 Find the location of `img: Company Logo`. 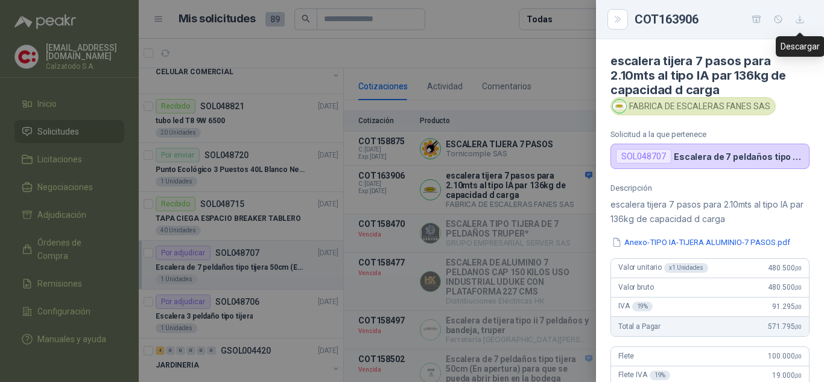

img: Company Logo is located at coordinates (620, 106).